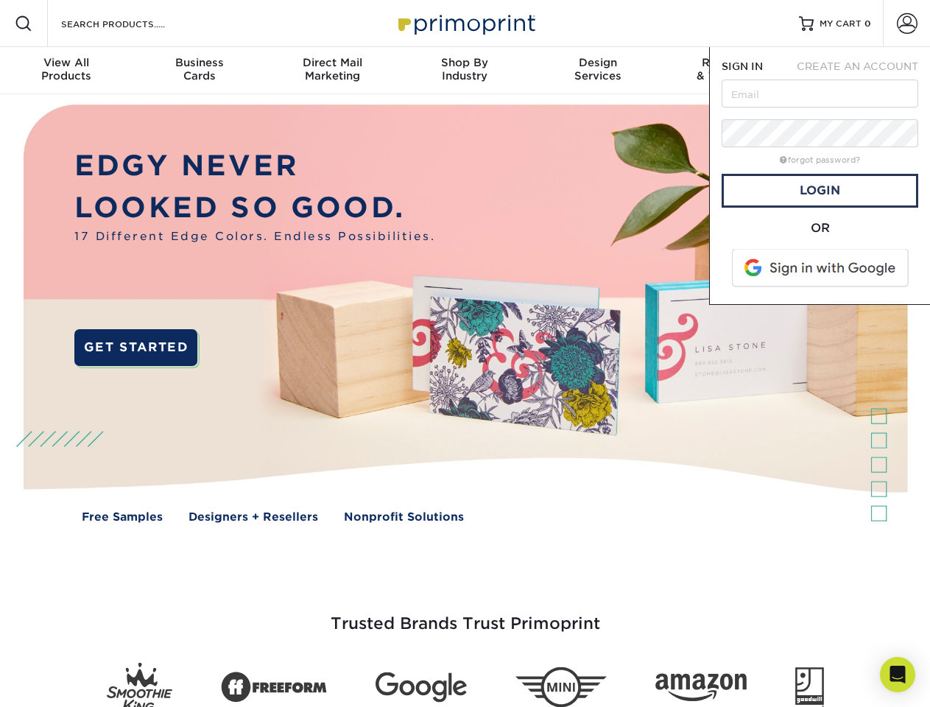 Image resolution: width=930 pixels, height=707 pixels. What do you see at coordinates (465, 615) in the screenshot?
I see `h3: Trusted Brands Trust Primoprint` at bounding box center [465, 615].